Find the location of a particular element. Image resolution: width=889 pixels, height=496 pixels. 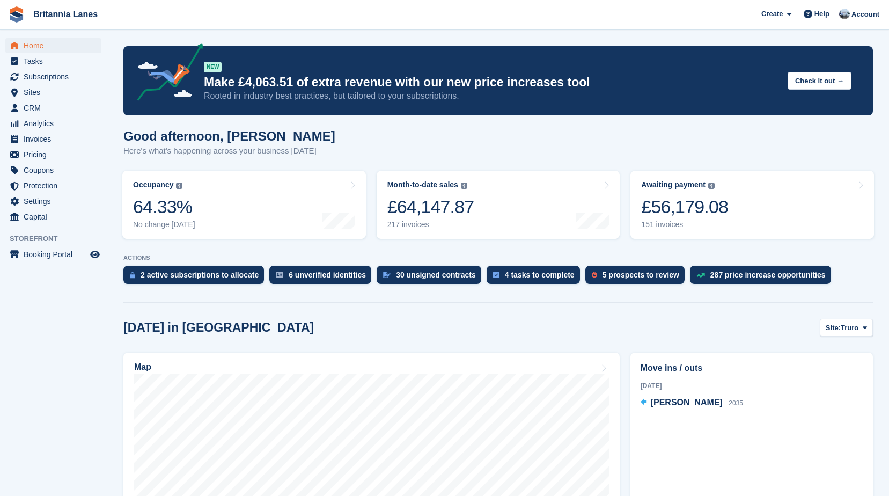

h2: Move ins / outs is located at coordinates (752, 368).